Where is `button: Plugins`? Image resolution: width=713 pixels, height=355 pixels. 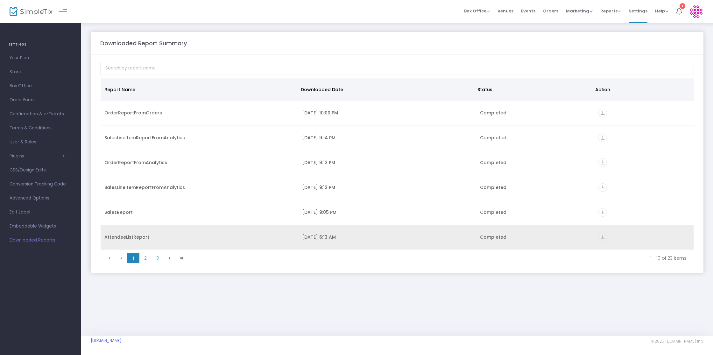 button: Plugins is located at coordinates (37, 156).